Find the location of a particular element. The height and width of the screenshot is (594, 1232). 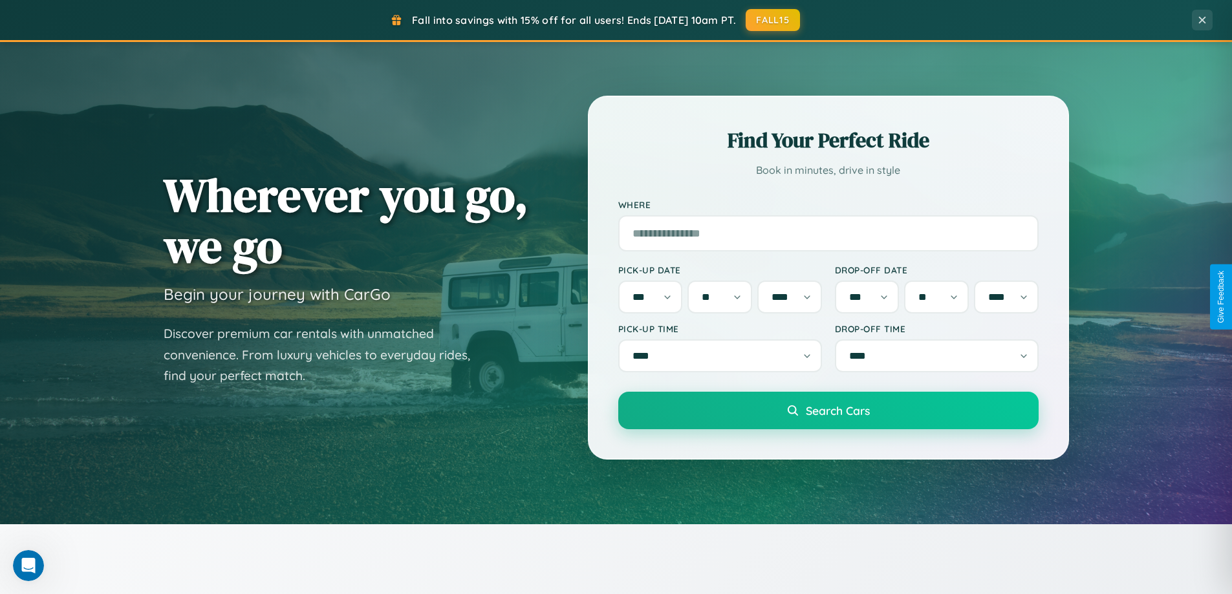

button: FALL15 is located at coordinates (773, 20).